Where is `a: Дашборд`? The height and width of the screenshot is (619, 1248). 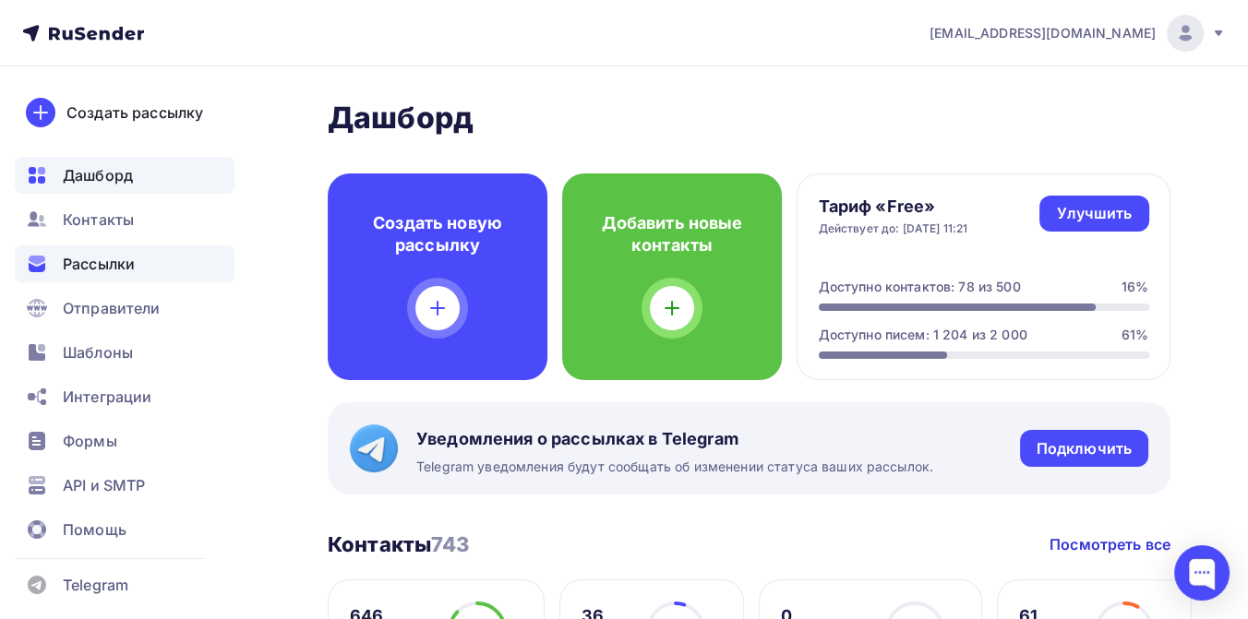
a: Дашборд is located at coordinates (125, 175).